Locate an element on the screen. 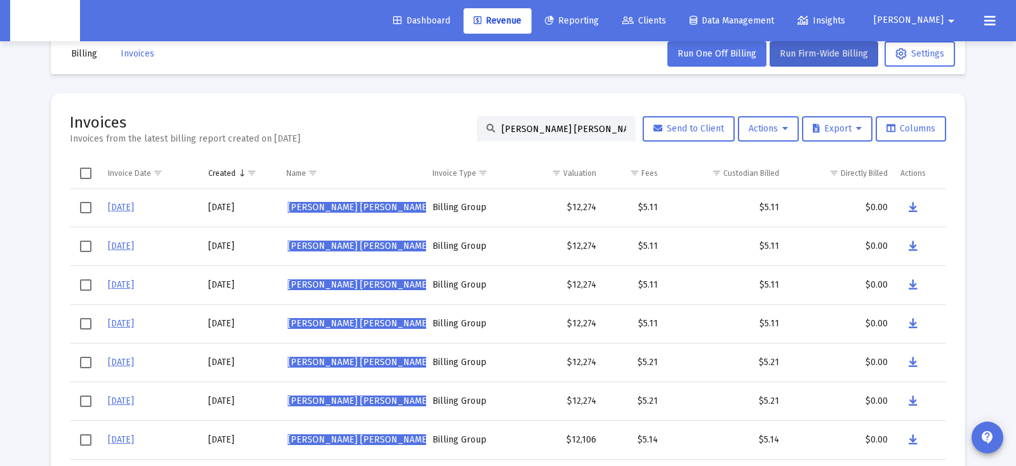 The width and height of the screenshot is (1016, 466). span: Columns is located at coordinates (910, 128).